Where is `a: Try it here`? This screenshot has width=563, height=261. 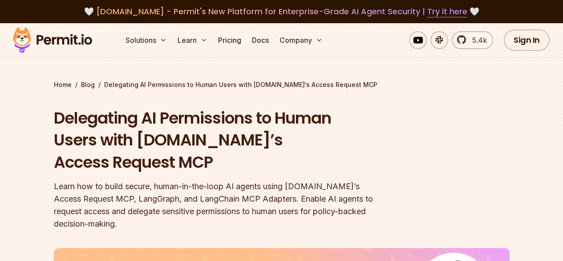 a: Try it here is located at coordinates (448, 12).